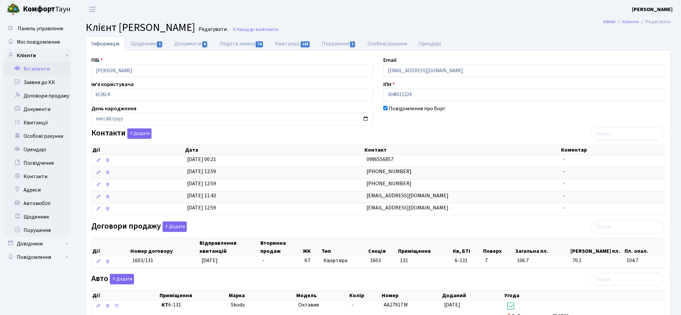  I want to click on a: Адреси, so click(37, 190).